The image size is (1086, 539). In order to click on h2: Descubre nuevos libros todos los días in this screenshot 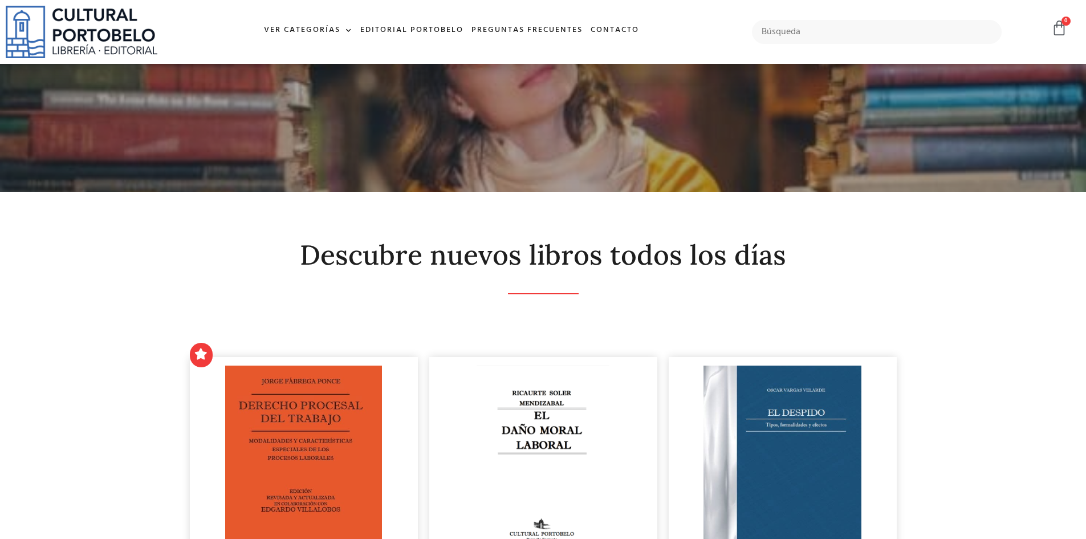, I will do `click(543, 255)`.